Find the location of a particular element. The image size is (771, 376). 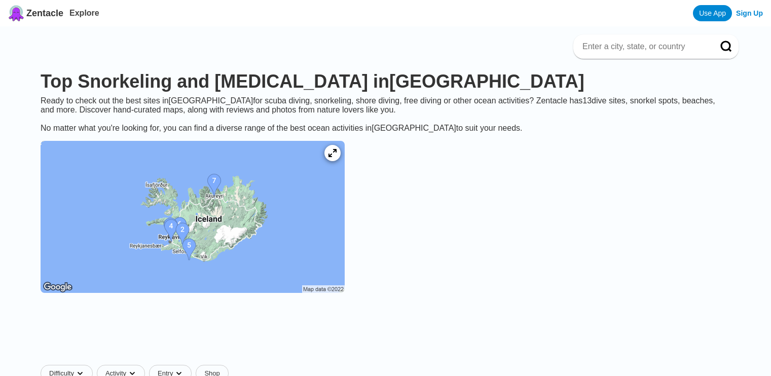

a: Sign Up is located at coordinates (749, 13).